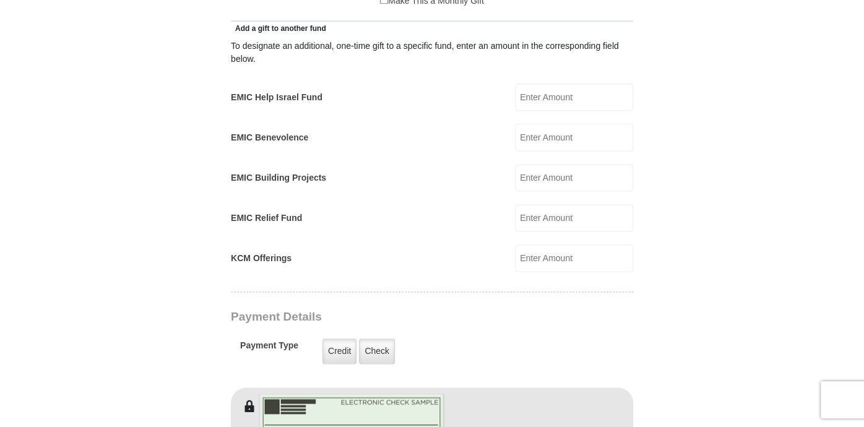  What do you see at coordinates (432, 53) in the screenshot?
I see `div: To designate an additional, one-time gift to a specific fund, enter an amount in the correspondin...` at bounding box center [432, 53].